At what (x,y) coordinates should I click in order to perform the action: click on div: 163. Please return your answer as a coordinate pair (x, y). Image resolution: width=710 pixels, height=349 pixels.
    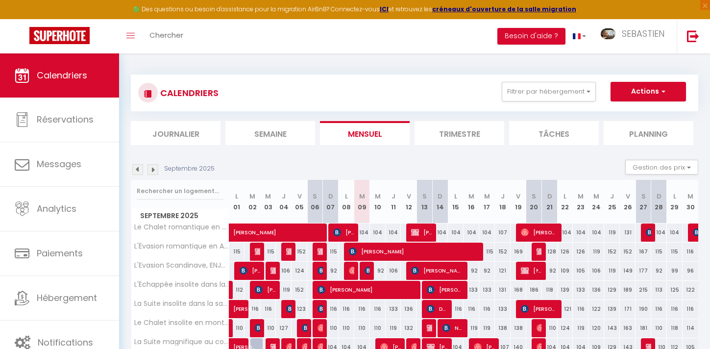
    Looking at the image, I should click on (628, 328).